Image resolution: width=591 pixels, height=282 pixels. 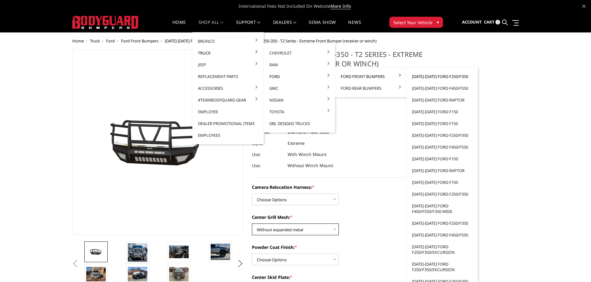 What do you see at coordinates (78, 41) in the screenshot?
I see `span: Home` at bounding box center [78, 41].